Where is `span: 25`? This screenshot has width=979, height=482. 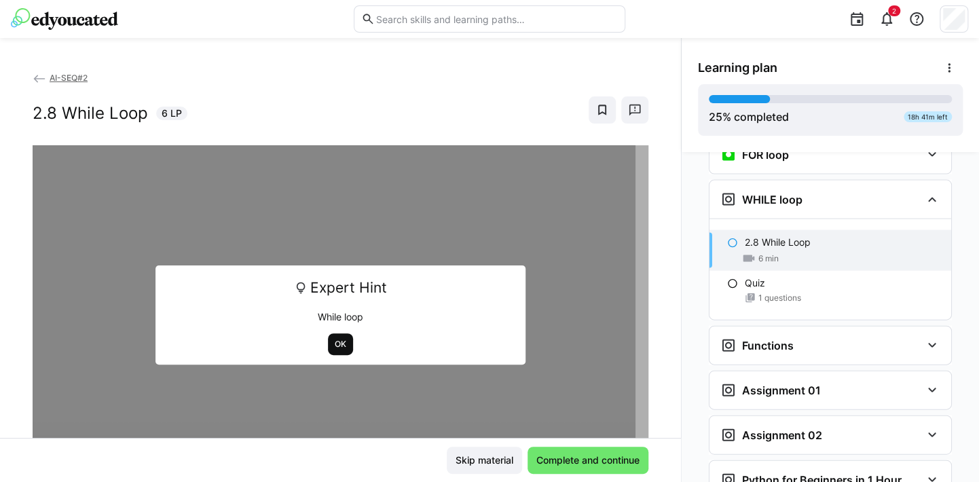
span: 25 is located at coordinates (715, 117).